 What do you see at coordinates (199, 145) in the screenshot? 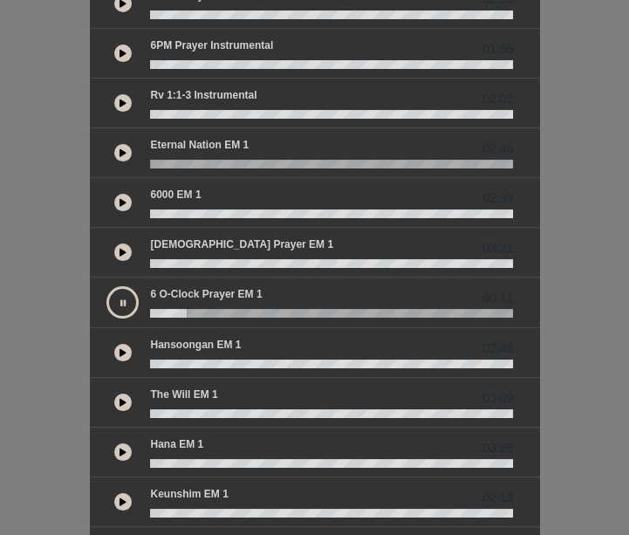
I see `p: Eternal Nation EM 1` at bounding box center [199, 145].